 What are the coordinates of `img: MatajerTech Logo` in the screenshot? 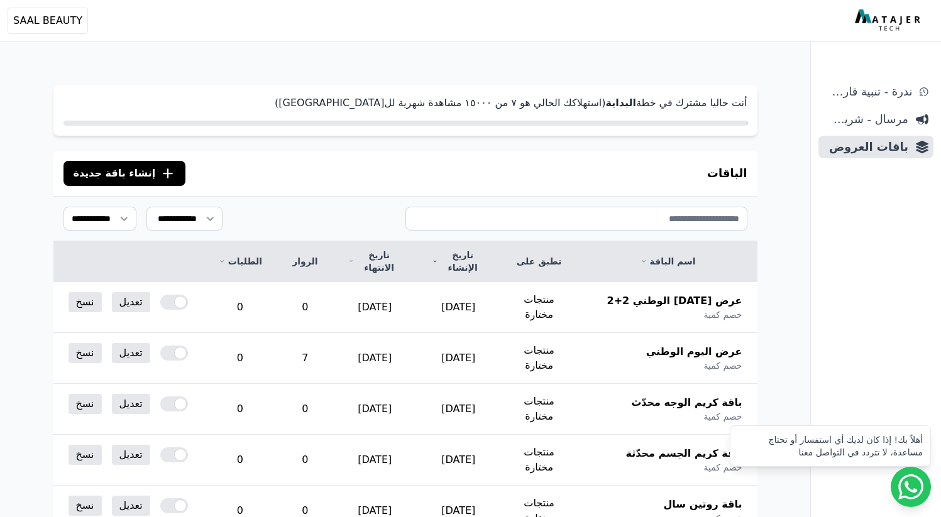 It's located at (889, 21).